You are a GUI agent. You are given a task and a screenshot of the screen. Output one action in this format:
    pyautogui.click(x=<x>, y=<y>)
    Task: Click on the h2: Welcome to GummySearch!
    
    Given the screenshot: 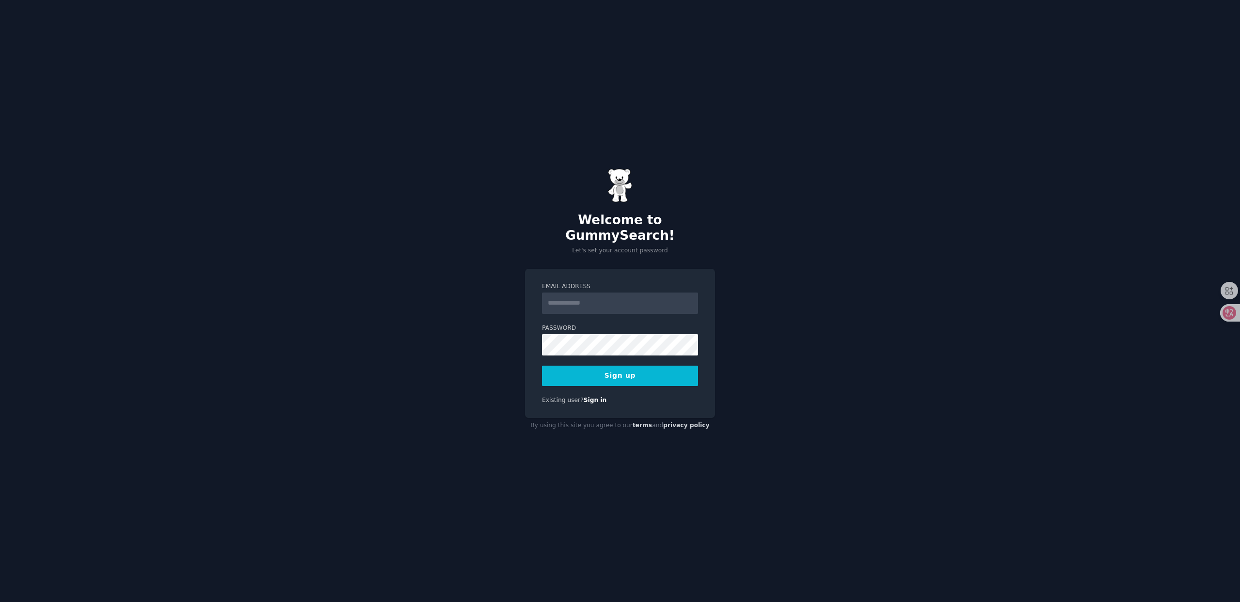 What is the action you would take?
    pyautogui.click(x=620, y=228)
    